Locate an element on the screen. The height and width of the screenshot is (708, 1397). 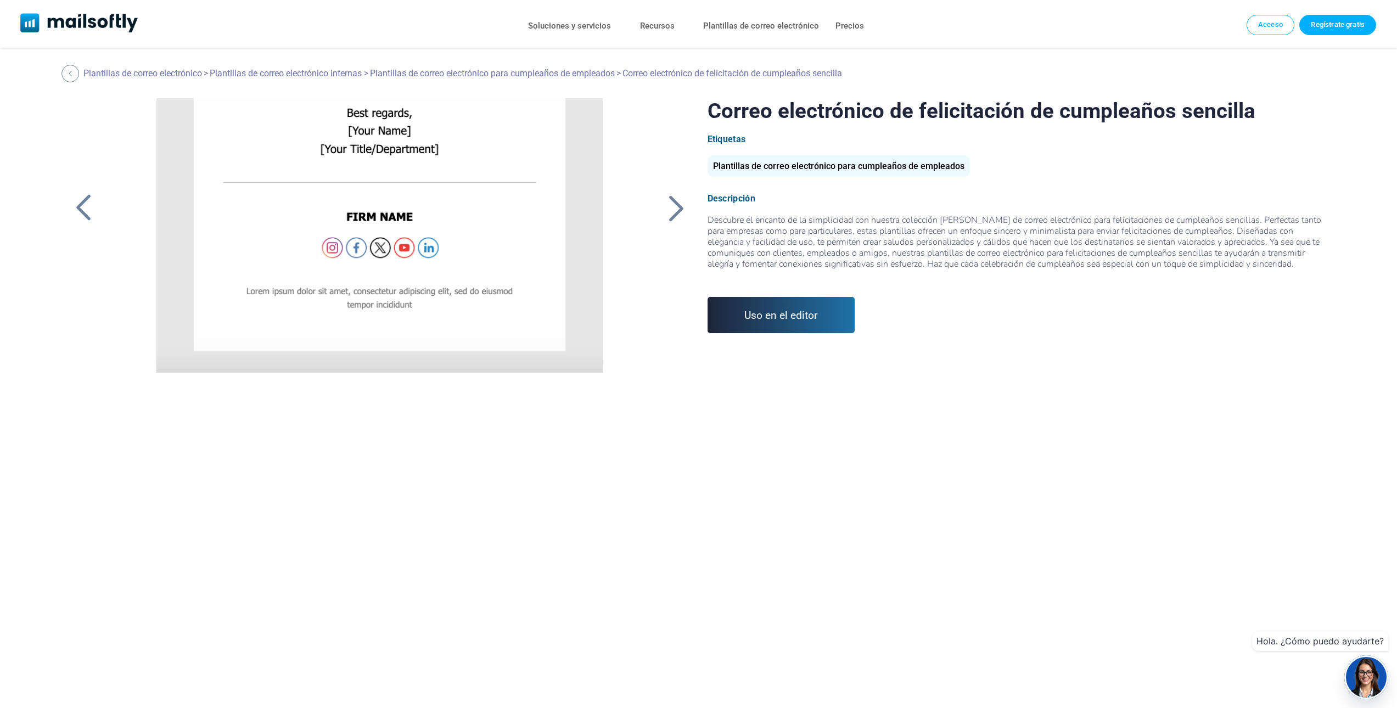
a: Mailsoftly is located at coordinates (79, 24).